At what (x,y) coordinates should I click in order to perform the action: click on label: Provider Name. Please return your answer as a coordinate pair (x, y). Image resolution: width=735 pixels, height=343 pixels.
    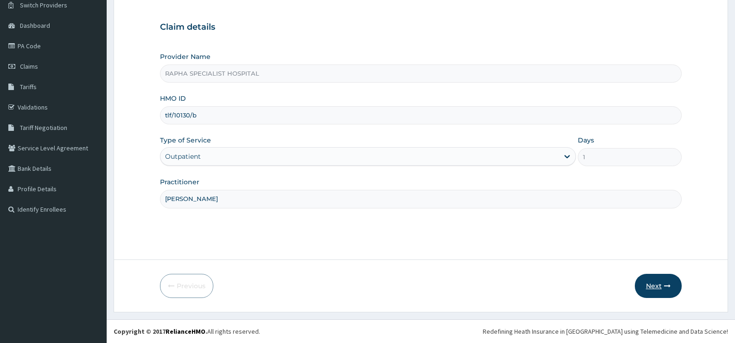
    Looking at the image, I should click on (185, 57).